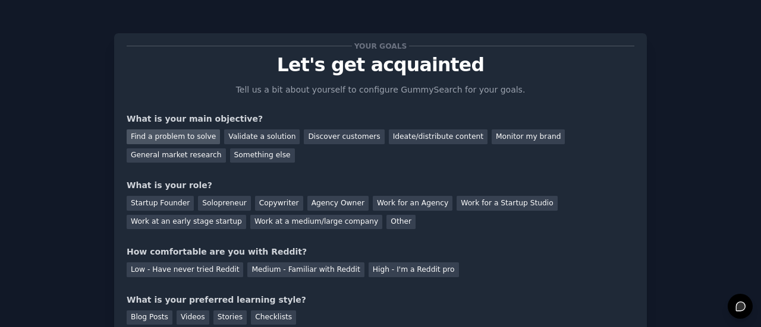 Image resolution: width=761 pixels, height=327 pixels. Describe the element at coordinates (380, 185) in the screenshot. I see `div: What is your role?` at that location.